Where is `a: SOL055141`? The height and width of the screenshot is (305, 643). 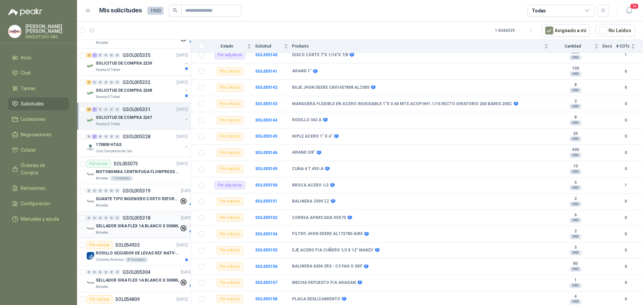 a: SOL055141 is located at coordinates (266, 71).